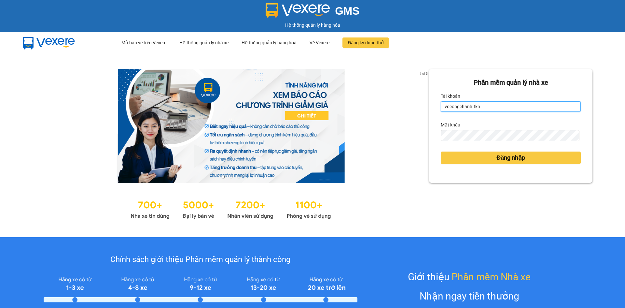 This screenshot has height=308, width=625. Describe the element at coordinates (511, 106) in the screenshot. I see `input: Tài khoản` at that location.